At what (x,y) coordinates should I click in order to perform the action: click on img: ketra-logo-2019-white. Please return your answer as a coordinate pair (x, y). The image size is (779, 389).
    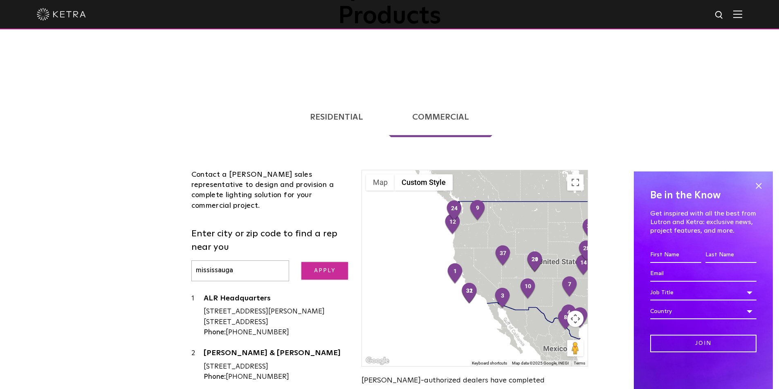
    Looking at the image, I should click on (61, 14).